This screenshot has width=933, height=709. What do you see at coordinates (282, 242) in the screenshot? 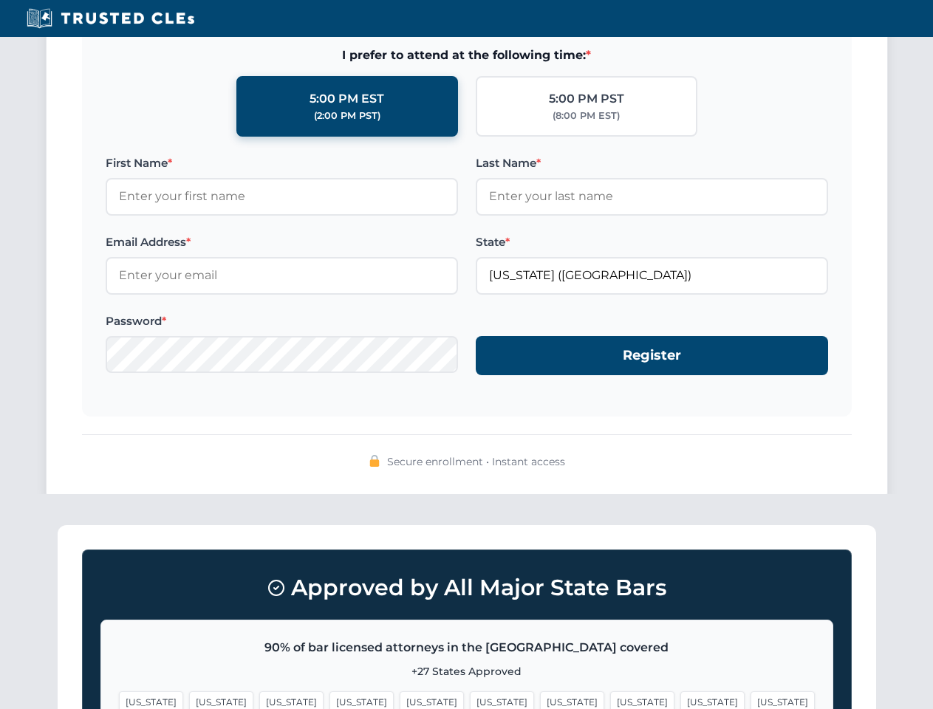
I see `label: Email Address` at bounding box center [282, 242].